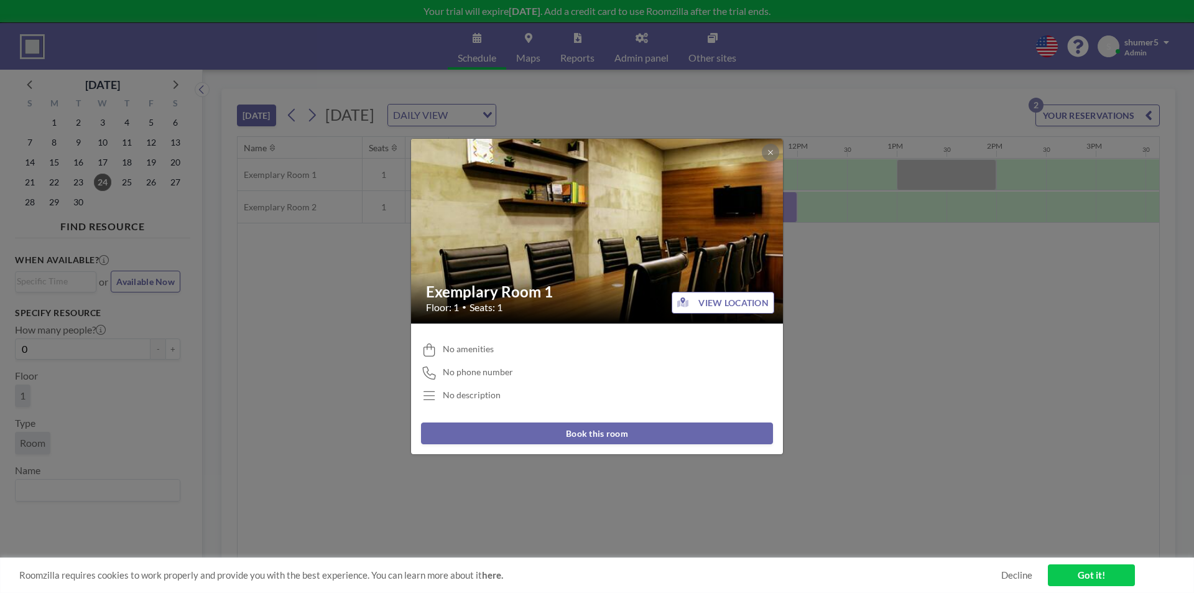 This screenshot has width=1194, height=593. I want to click on button: VIEW LOCATION, so click(723, 302).